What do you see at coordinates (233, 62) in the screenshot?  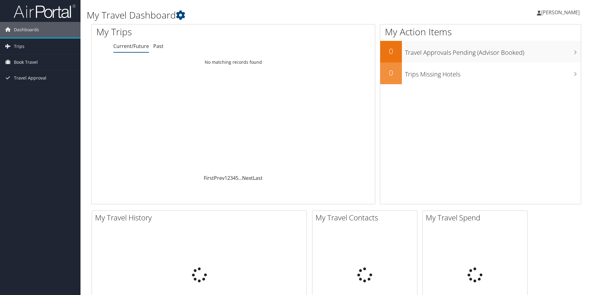 I see `td: No matching records found` at bounding box center [233, 62].